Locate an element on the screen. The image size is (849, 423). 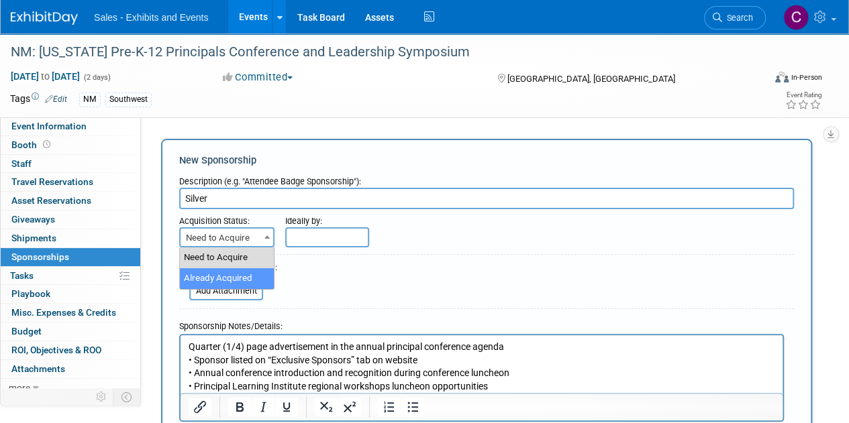
div: Event Format is located at coordinates (762, 80).